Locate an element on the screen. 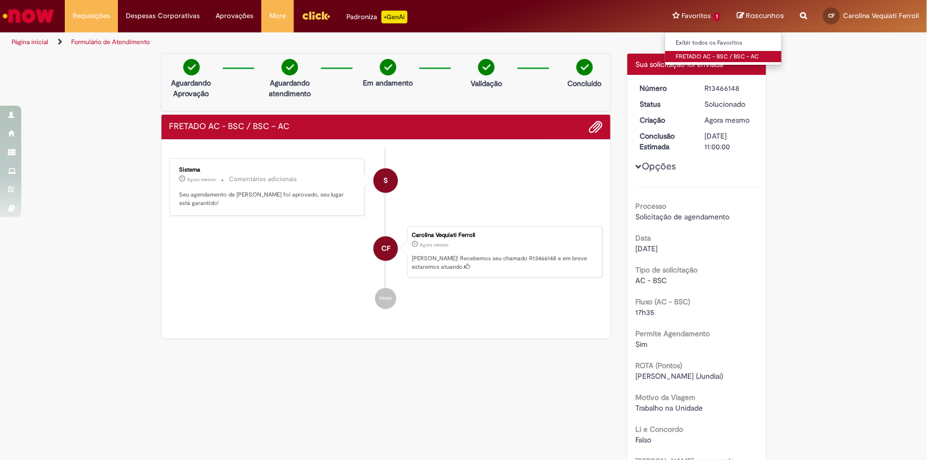 This screenshot has height=460, width=927. li: Carolina Vequiati Ferroli is located at coordinates (386, 252).